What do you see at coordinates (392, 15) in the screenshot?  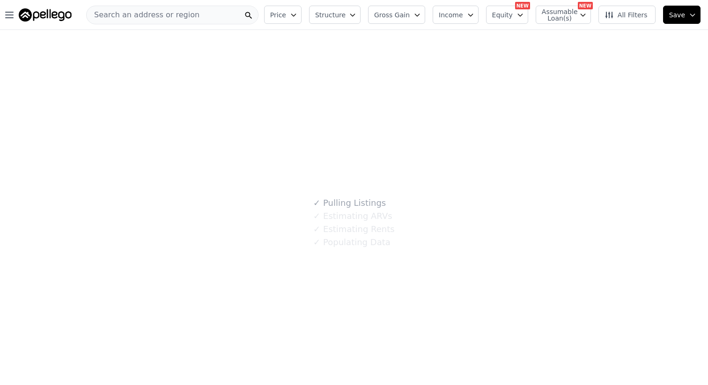 I see `span: Gross Gain` at bounding box center [392, 15].